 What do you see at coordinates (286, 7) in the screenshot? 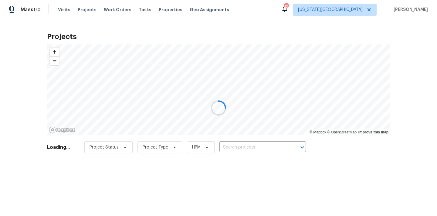
I see `div: 12` at bounding box center [286, 7].